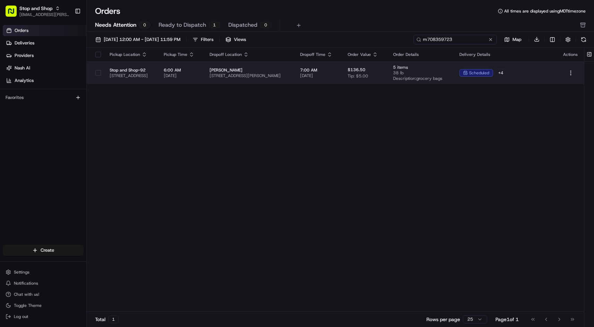 The width and height of the screenshot is (594, 327). Describe the element at coordinates (318, 70) in the screenshot. I see `span: 7:00 AM` at that location.